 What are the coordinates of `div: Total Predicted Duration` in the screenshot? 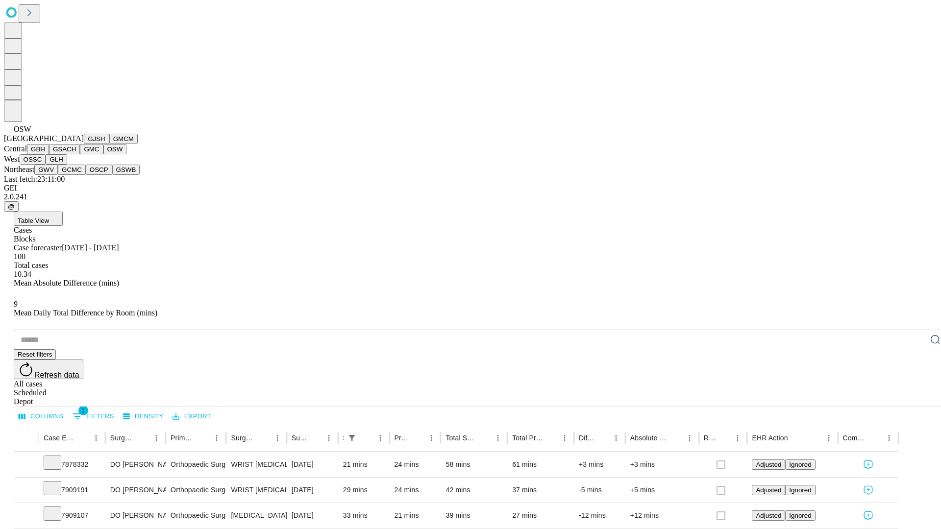 It's located at (527, 438).